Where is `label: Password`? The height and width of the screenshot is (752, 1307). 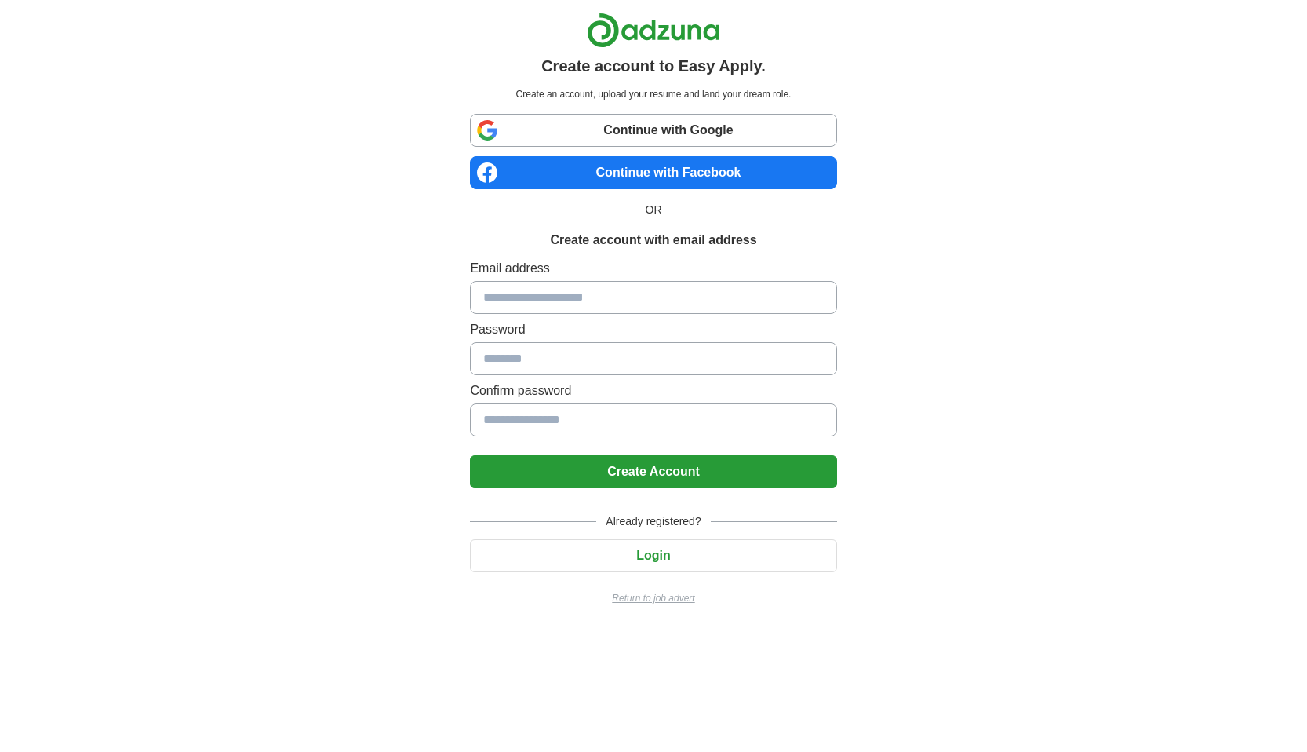
label: Password is located at coordinates (653, 330).